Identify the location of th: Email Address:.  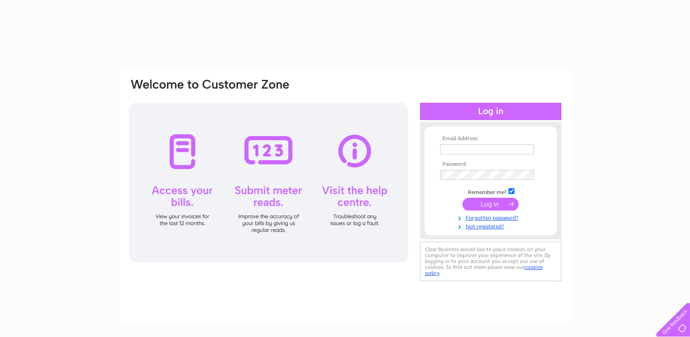
(491, 139).